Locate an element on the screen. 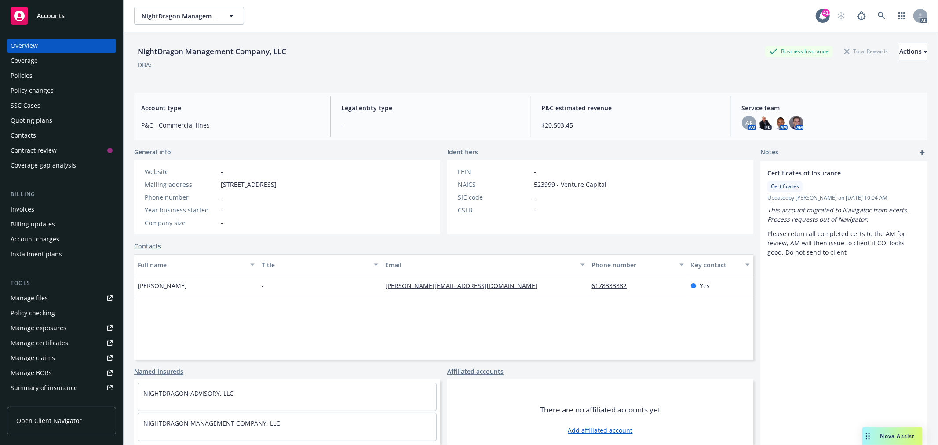 The height and width of the screenshot is (445, 938). div: Installment plans is located at coordinates (36, 254).